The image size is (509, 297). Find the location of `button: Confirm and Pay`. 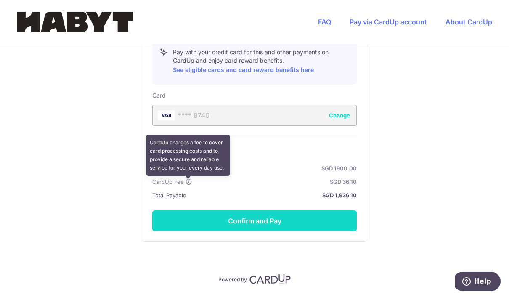

button: Confirm and Pay is located at coordinates (254, 221).